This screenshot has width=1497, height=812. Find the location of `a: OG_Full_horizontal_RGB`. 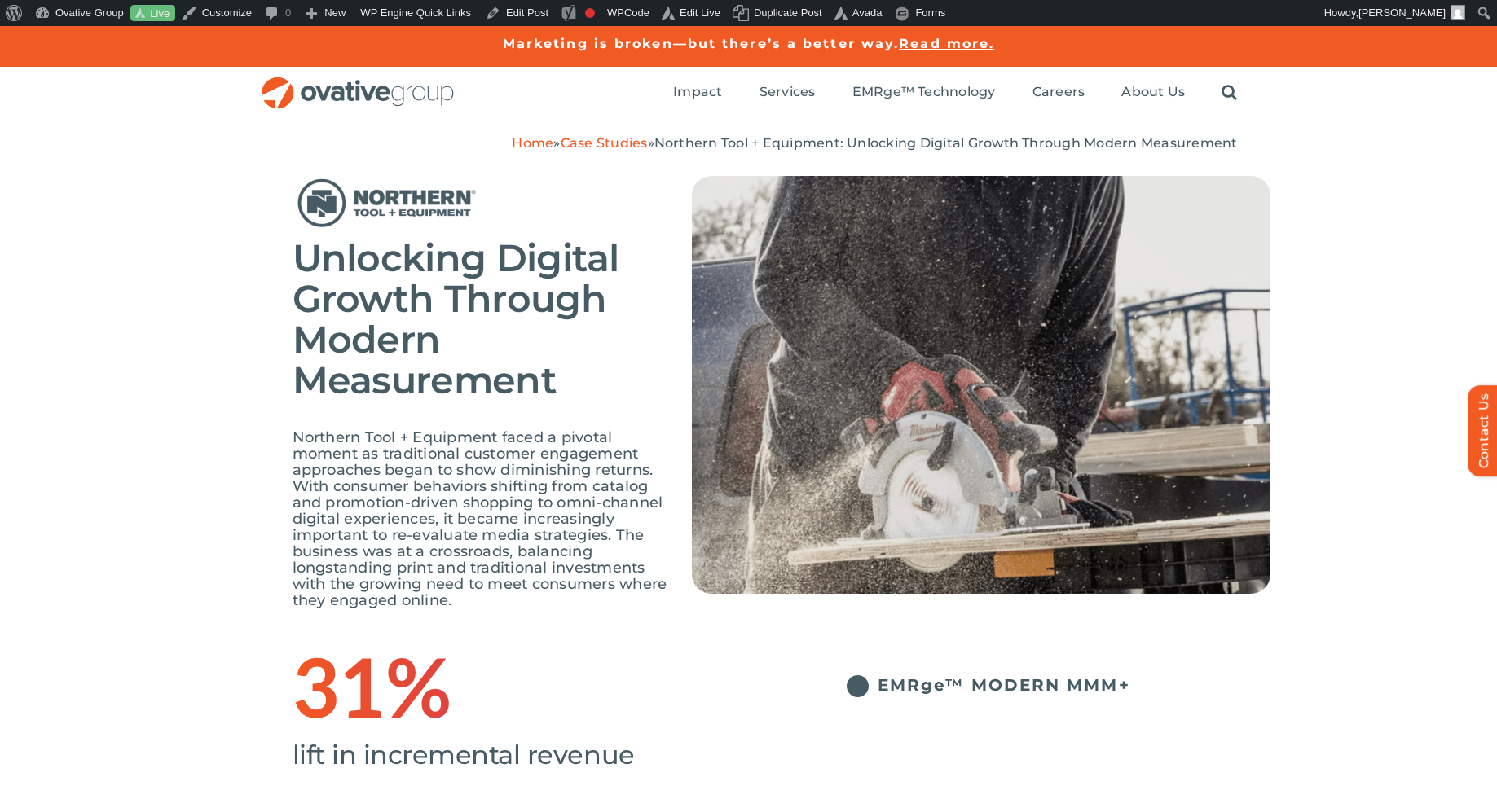

a: OG_Full_horizontal_RGB is located at coordinates (358, 82).